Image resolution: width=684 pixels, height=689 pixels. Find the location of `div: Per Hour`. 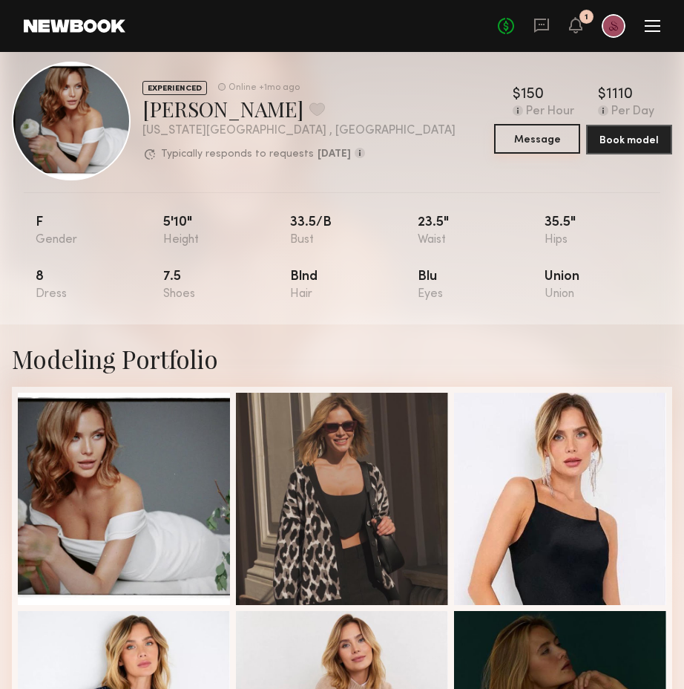

div: Per Hour is located at coordinates (550, 112).